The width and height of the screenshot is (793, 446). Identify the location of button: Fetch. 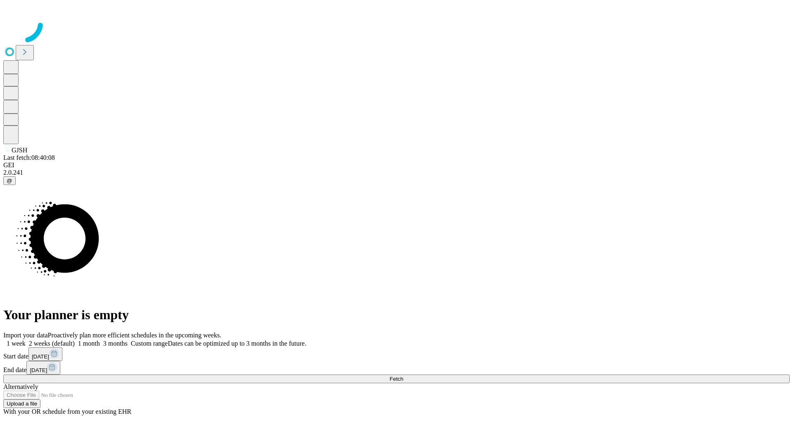
(396, 379).